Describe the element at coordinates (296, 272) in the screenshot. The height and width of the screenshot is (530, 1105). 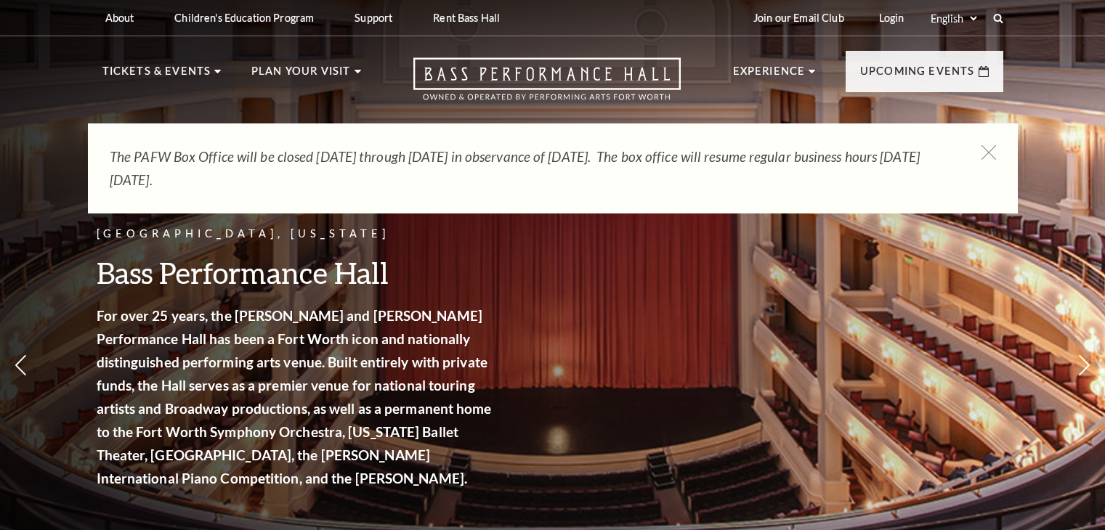
I see `h3: Bass Performance Hall` at that location.